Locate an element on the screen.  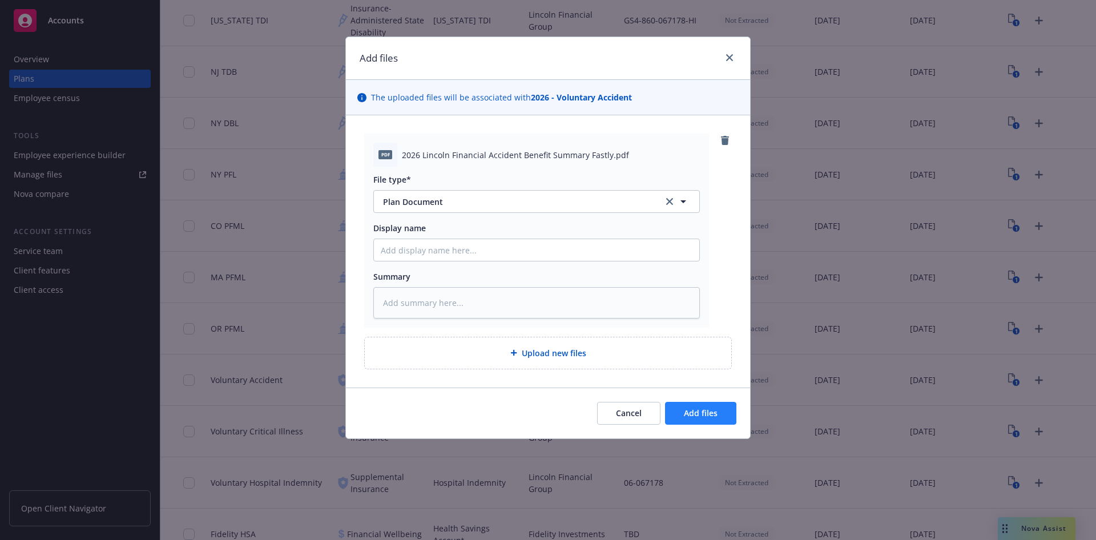
span: File type* is located at coordinates (392, 179).